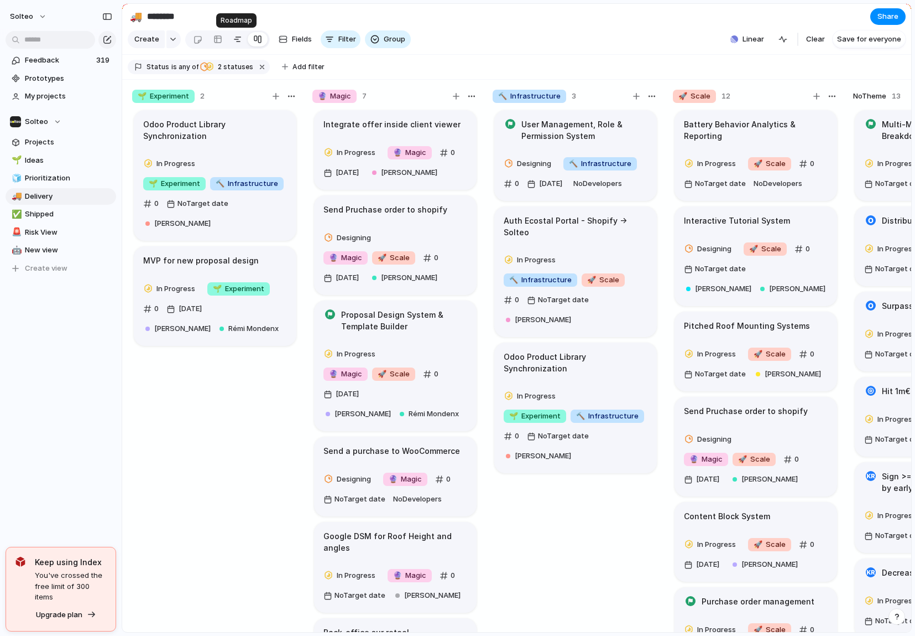 This screenshot has height=636, width=915. What do you see at coordinates (69, 196) in the screenshot?
I see `span: Delivery` at bounding box center [69, 196].